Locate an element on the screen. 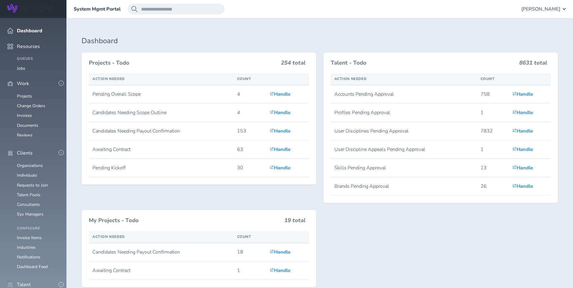  h3: My Projects - Todo is located at coordinates (184, 221).